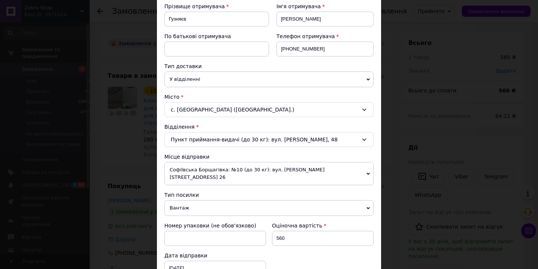  Describe the element at coordinates (183, 66) in the screenshot. I see `span: Тип доставки` at that location.